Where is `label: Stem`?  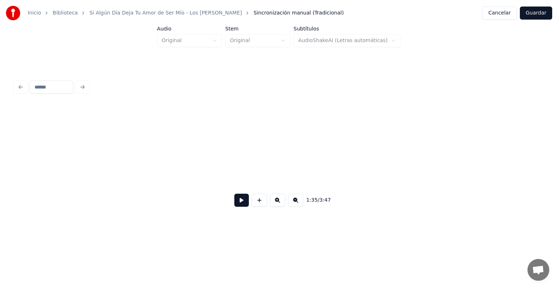
label: Stem is located at coordinates (258, 29).